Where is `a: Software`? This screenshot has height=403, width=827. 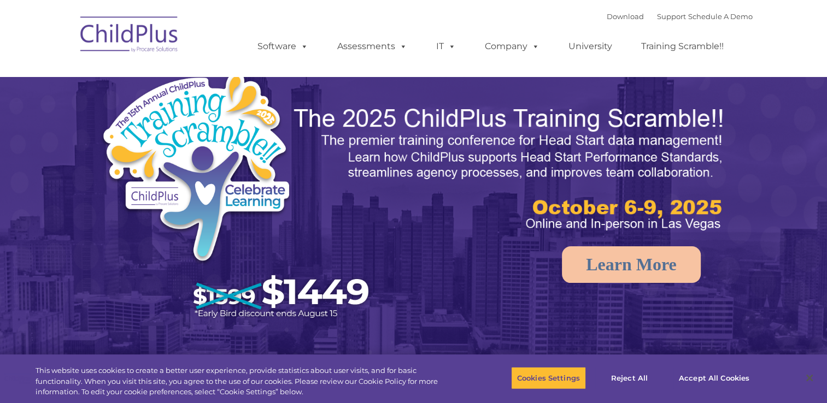 a: Software is located at coordinates (282, 46).